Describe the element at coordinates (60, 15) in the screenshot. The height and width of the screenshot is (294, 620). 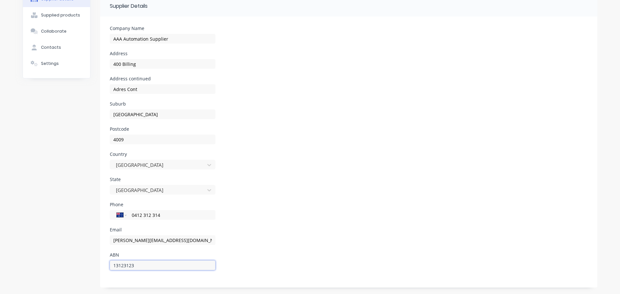
I see `div: Supplied products` at that location.